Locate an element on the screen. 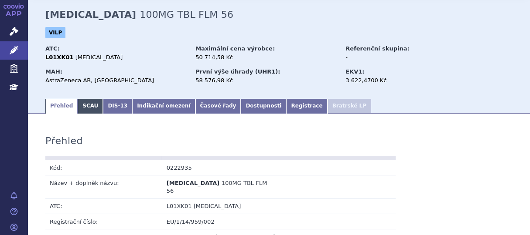 This screenshot has width=530, height=235. td: EU/1/14/959/002 is located at coordinates (279, 221).